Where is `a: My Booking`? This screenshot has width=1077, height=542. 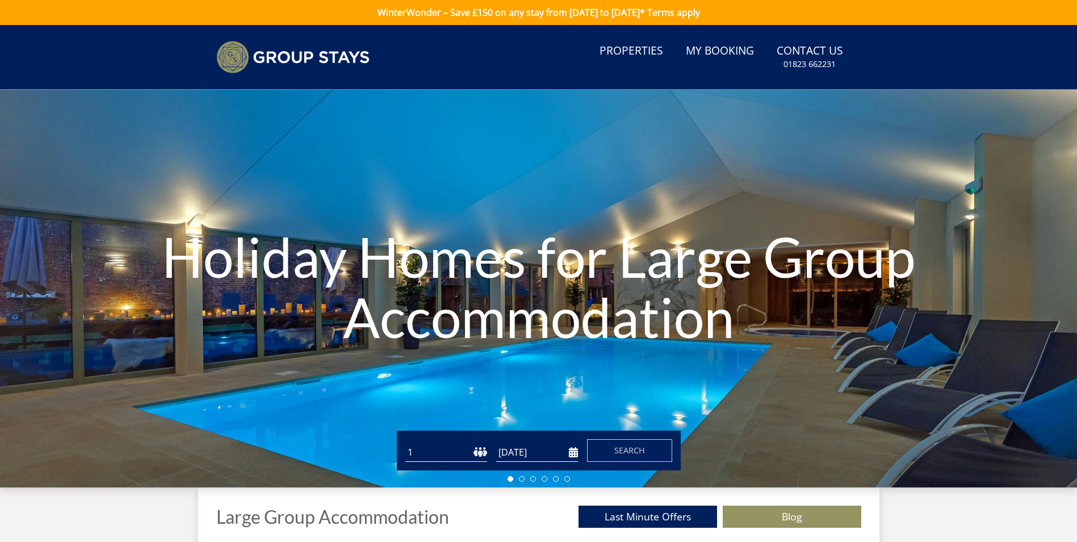
a: My Booking is located at coordinates (720, 51).